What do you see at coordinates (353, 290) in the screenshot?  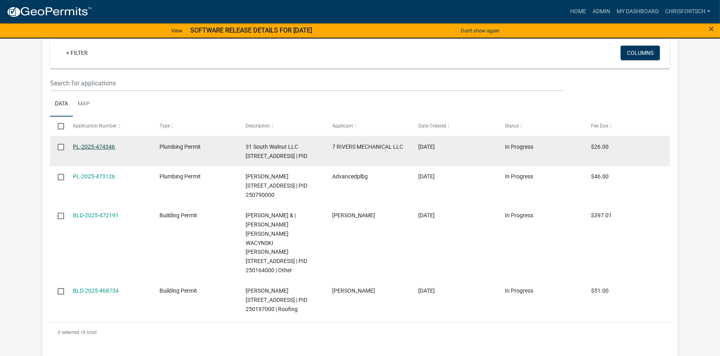 I see `span: Max Foellmi` at bounding box center [353, 290].